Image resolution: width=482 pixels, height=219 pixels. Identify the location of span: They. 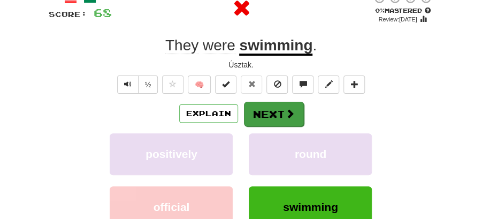
(182, 45).